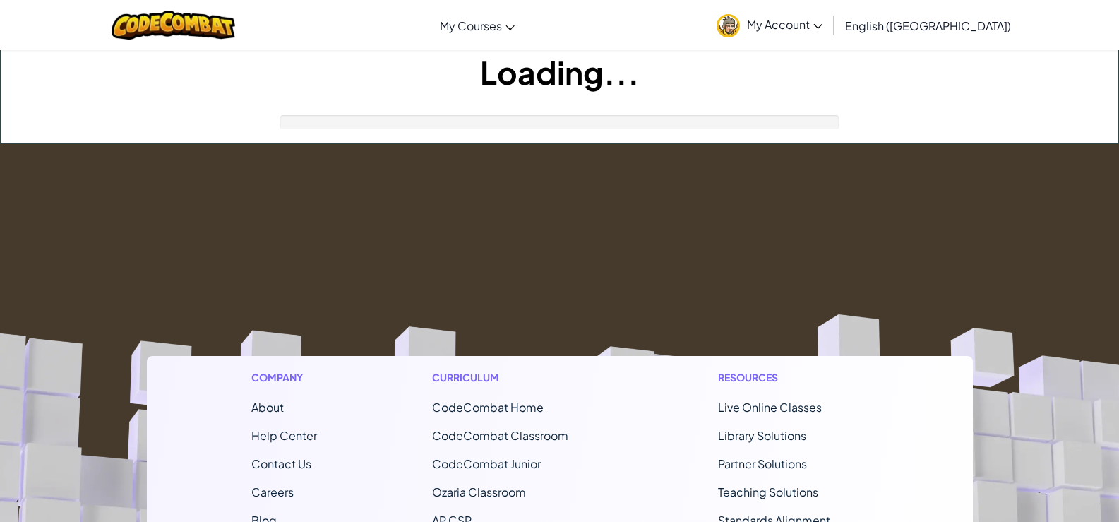 Image resolution: width=1119 pixels, height=522 pixels. What do you see at coordinates (500, 435) in the screenshot?
I see `a: CodeCombat Classroom` at bounding box center [500, 435].